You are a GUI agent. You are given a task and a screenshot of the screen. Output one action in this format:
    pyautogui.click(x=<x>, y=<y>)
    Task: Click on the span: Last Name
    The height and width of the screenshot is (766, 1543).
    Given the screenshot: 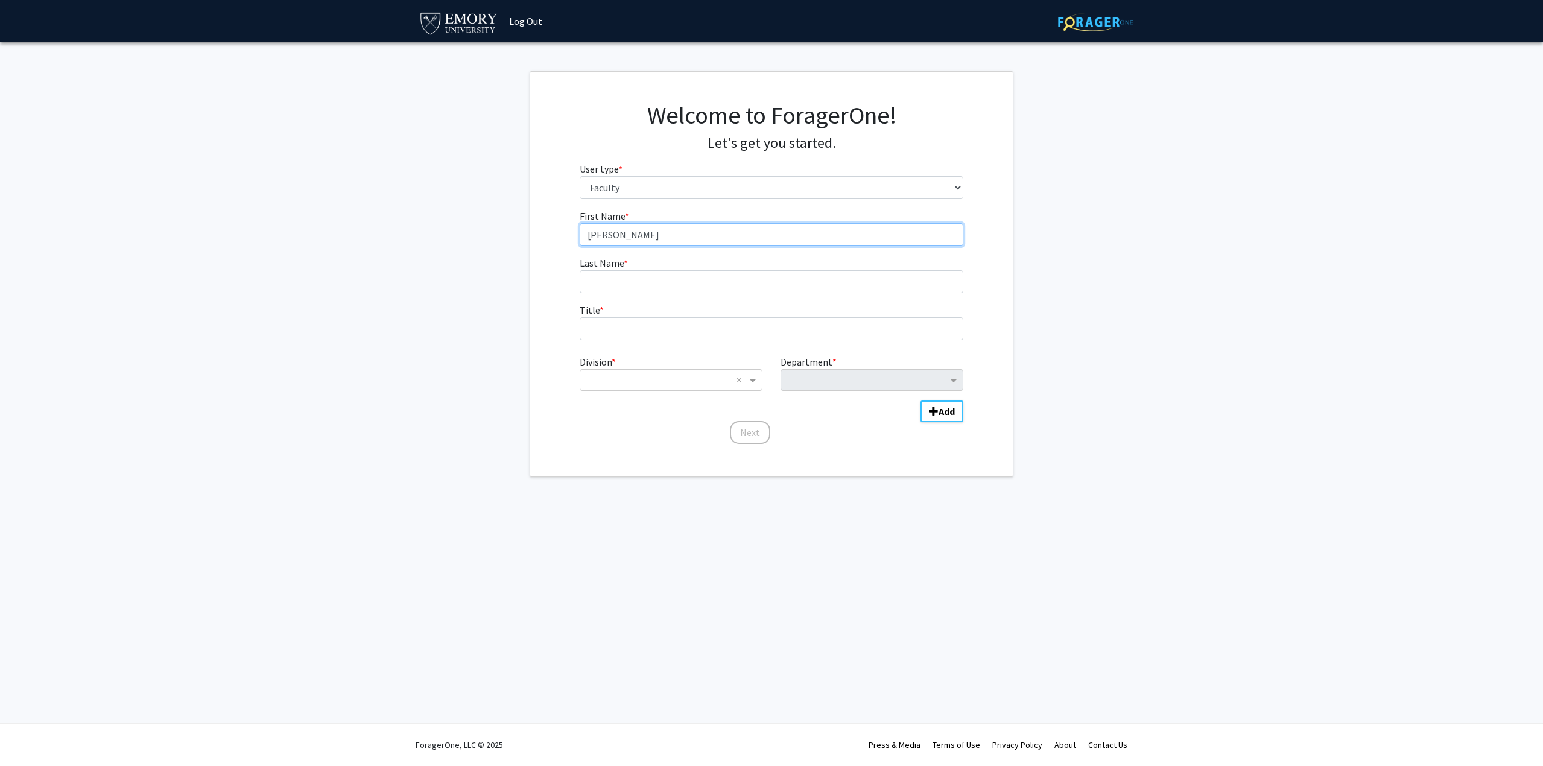 What is the action you would take?
    pyautogui.click(x=602, y=263)
    